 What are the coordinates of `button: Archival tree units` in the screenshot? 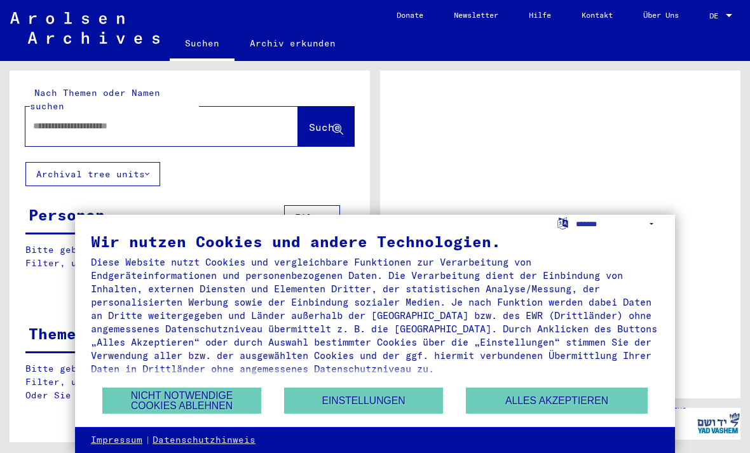 It's located at (93, 174).